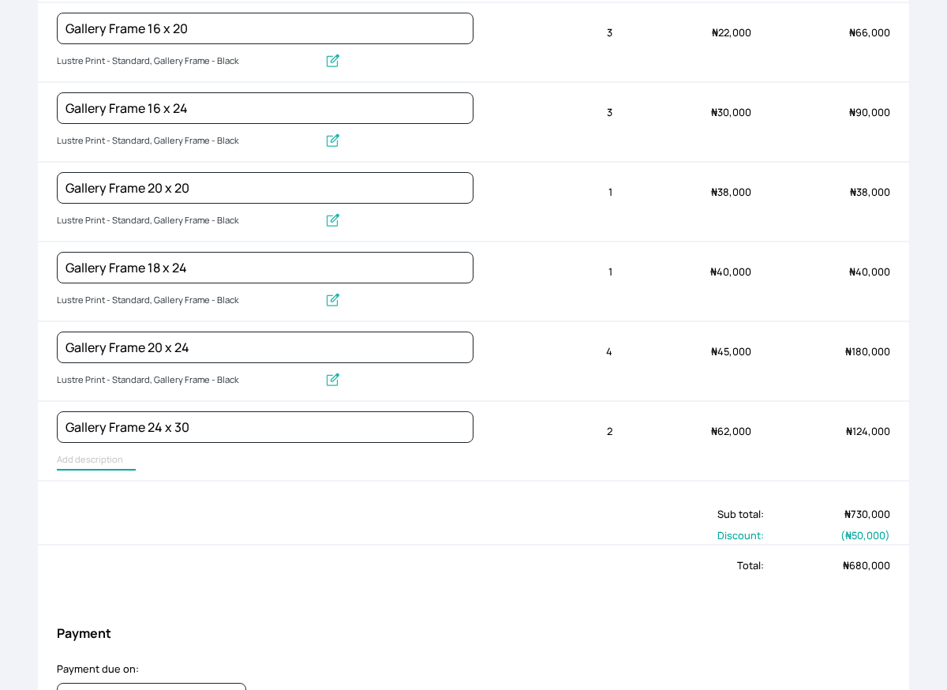  Describe the element at coordinates (401, 514) in the screenshot. I see `div: Sub total:` at that location.